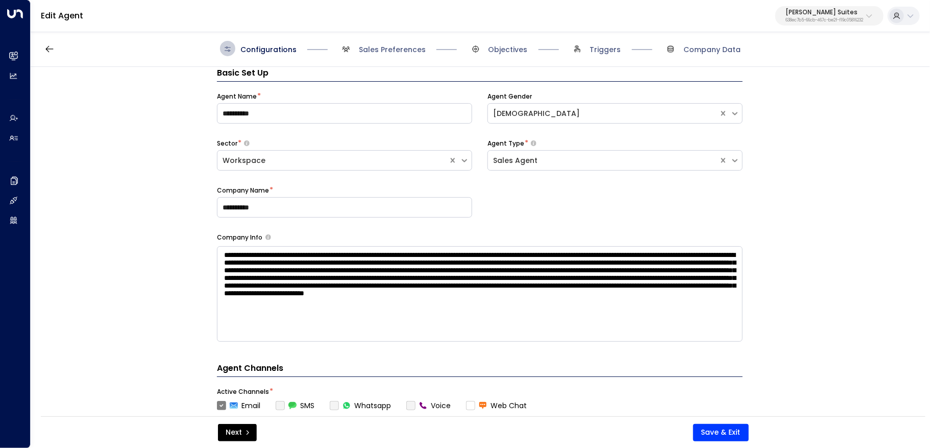  What do you see at coordinates (243, 392) in the screenshot?
I see `label: Active Channels` at bounding box center [243, 392].